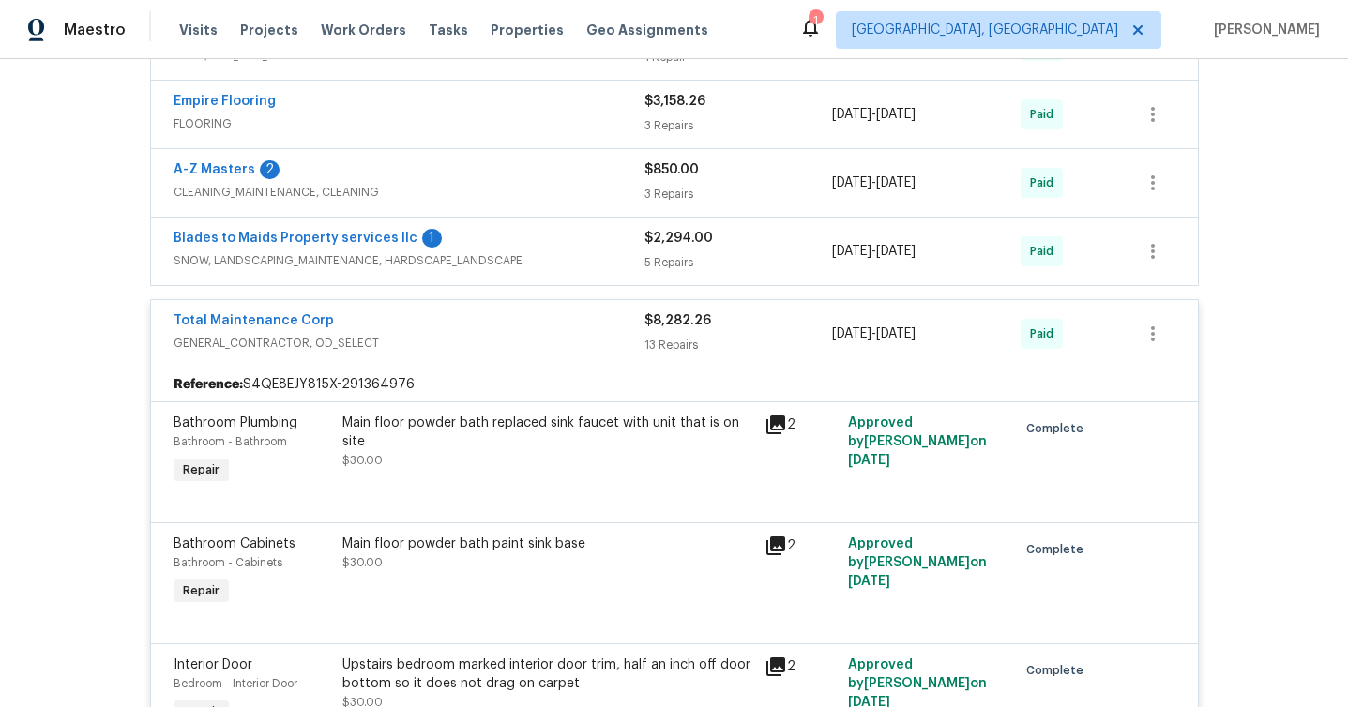 Image resolution: width=1348 pixels, height=707 pixels. What do you see at coordinates (208, 385) in the screenshot?
I see `b: Reference:` at bounding box center [208, 385].